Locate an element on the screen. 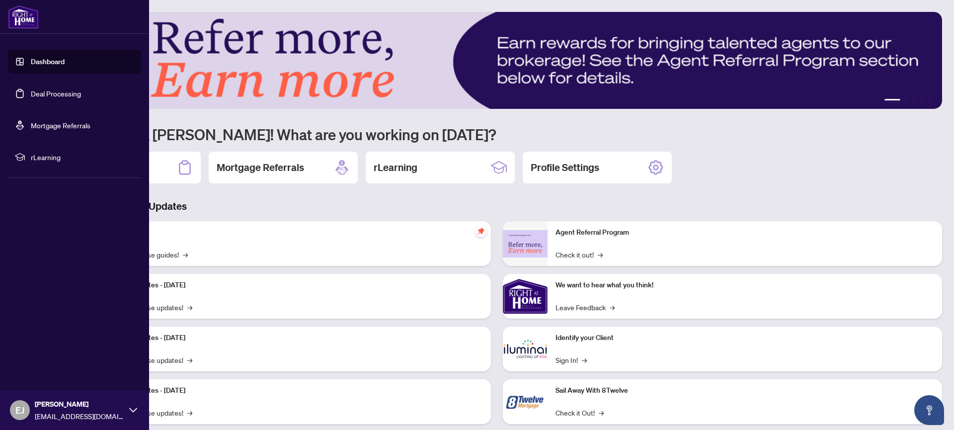  img: Sail Away With 8Twelve is located at coordinates (525, 402).